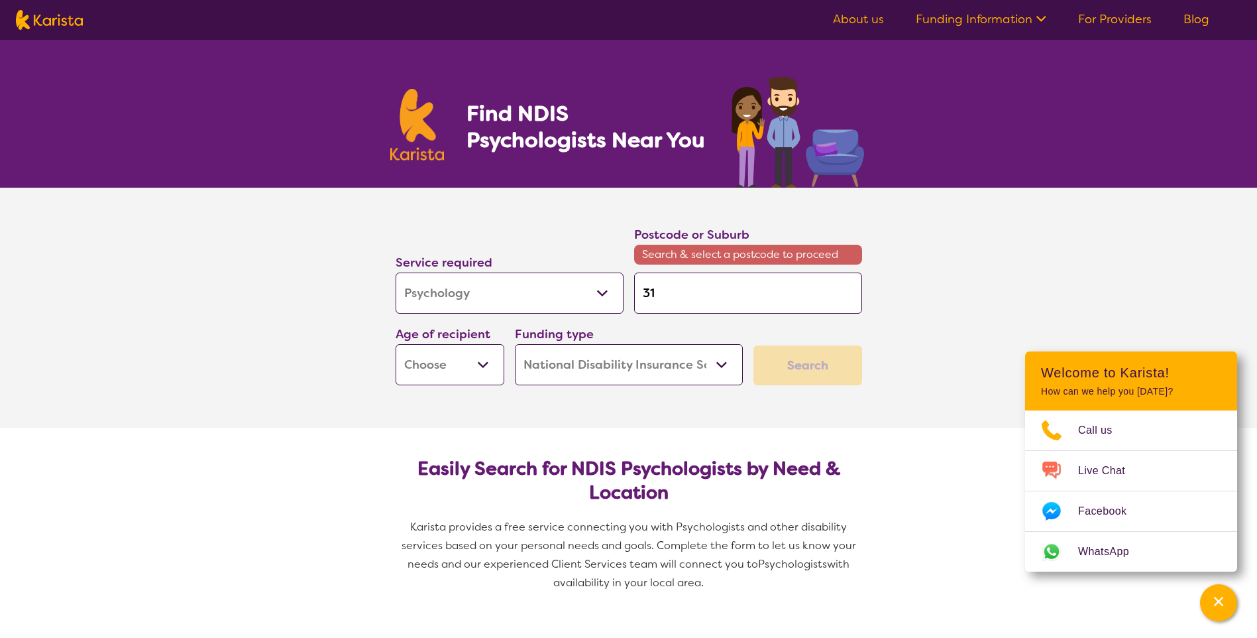 The image size is (1257, 638). I want to click on span: Facebook, so click(1110, 511).